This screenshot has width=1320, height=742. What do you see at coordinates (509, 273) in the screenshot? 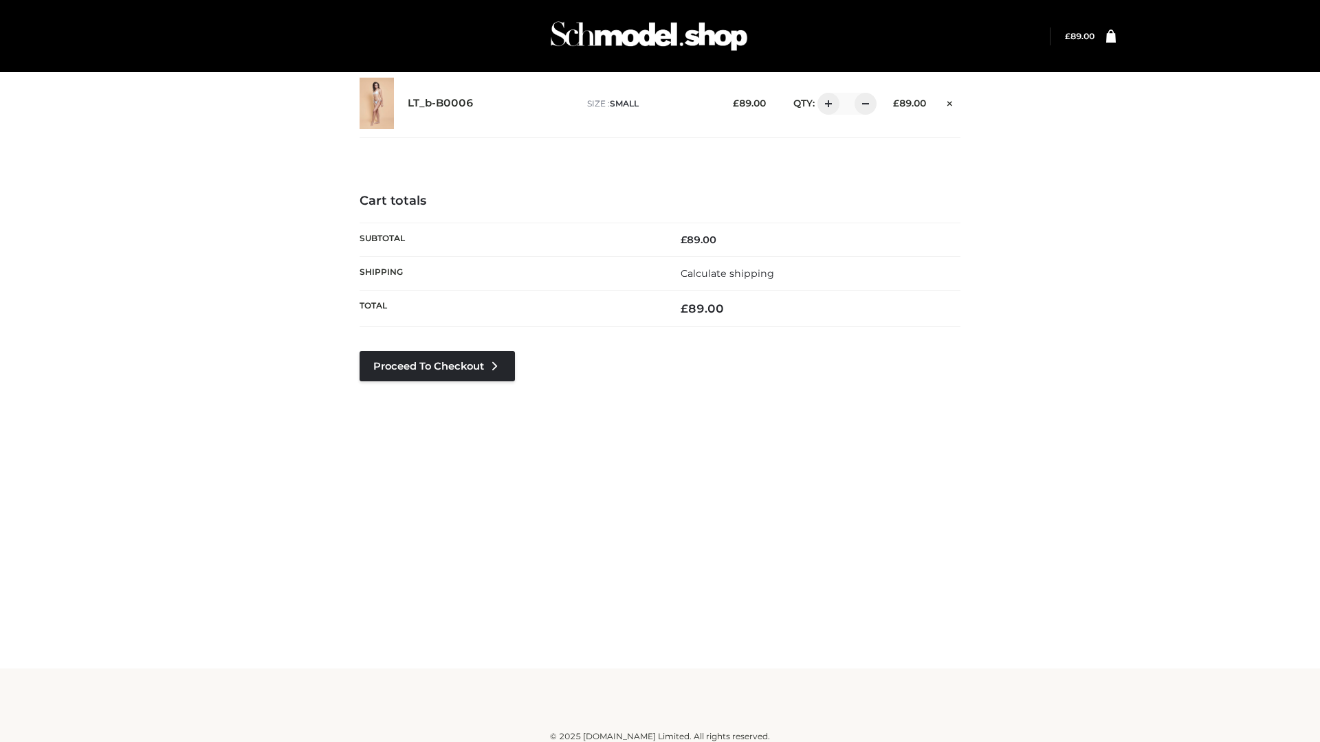
I see `th: Shipping` at bounding box center [509, 273].